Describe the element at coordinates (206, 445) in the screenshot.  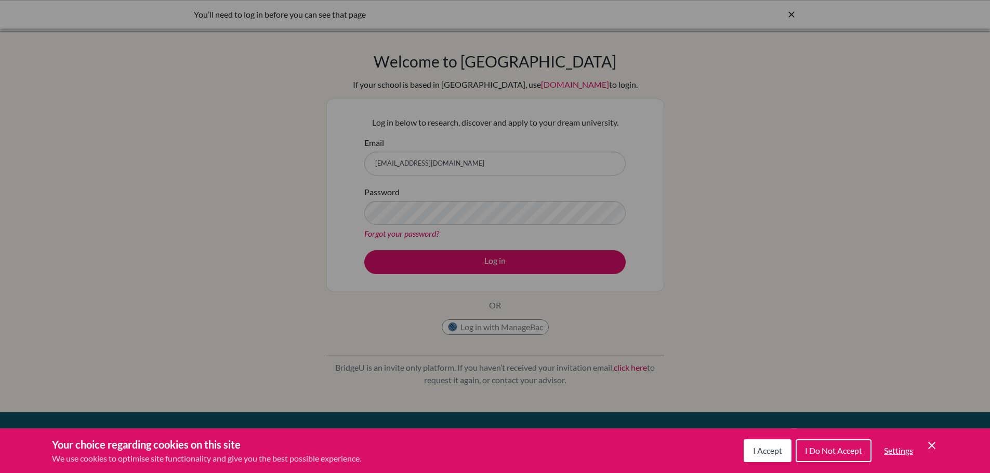
I see `h3: Your choice regarding cookies on this site` at that location.